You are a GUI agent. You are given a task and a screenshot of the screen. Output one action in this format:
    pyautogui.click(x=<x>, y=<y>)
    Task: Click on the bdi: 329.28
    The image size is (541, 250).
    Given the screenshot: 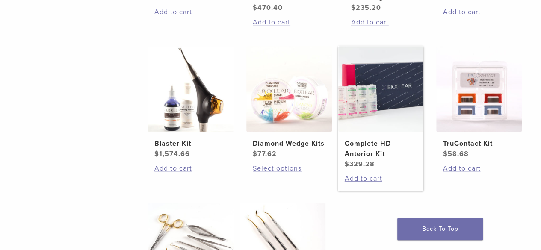 What is the action you would take?
    pyautogui.click(x=359, y=164)
    